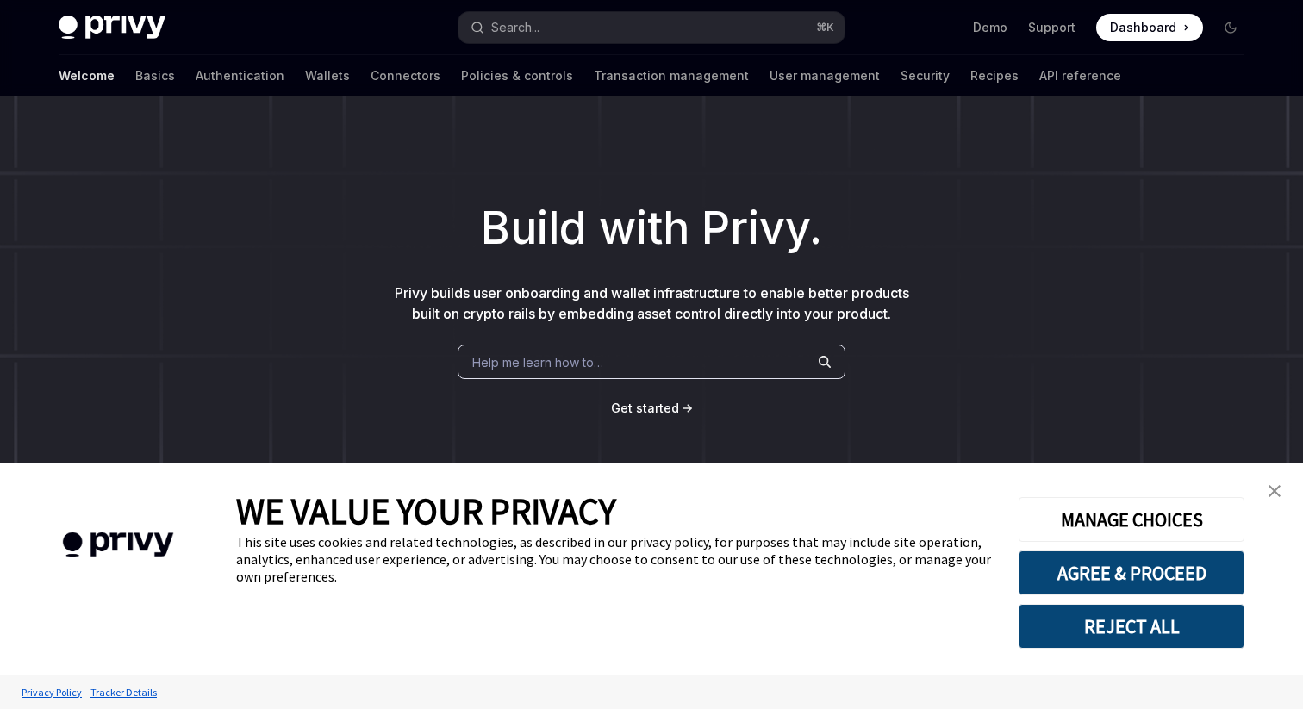 This screenshot has width=1303, height=709. What do you see at coordinates (327, 76) in the screenshot?
I see `a: Wallets` at bounding box center [327, 76].